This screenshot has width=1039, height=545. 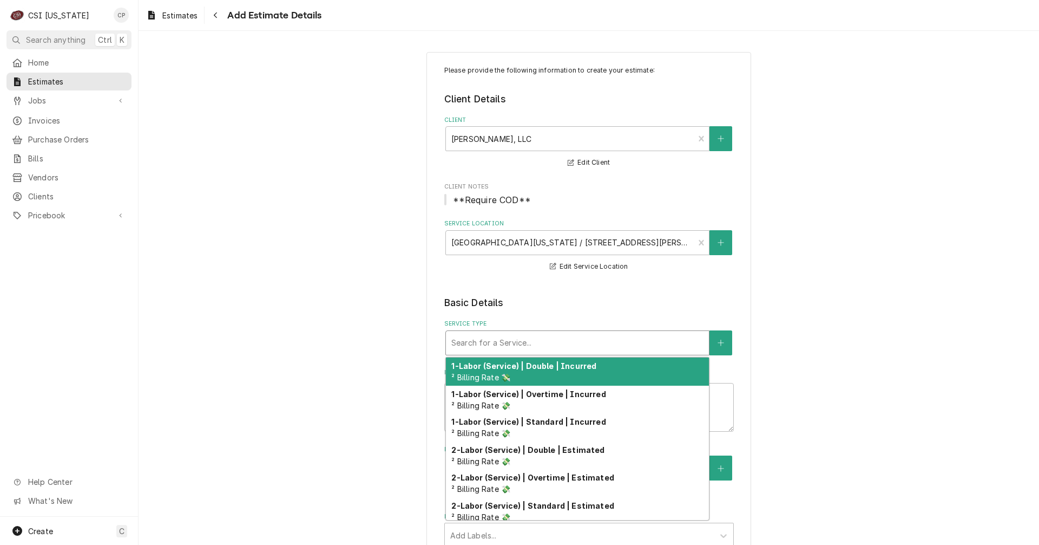 What do you see at coordinates (721, 343) in the screenshot?
I see `button: Create New Service` at bounding box center [721, 343].